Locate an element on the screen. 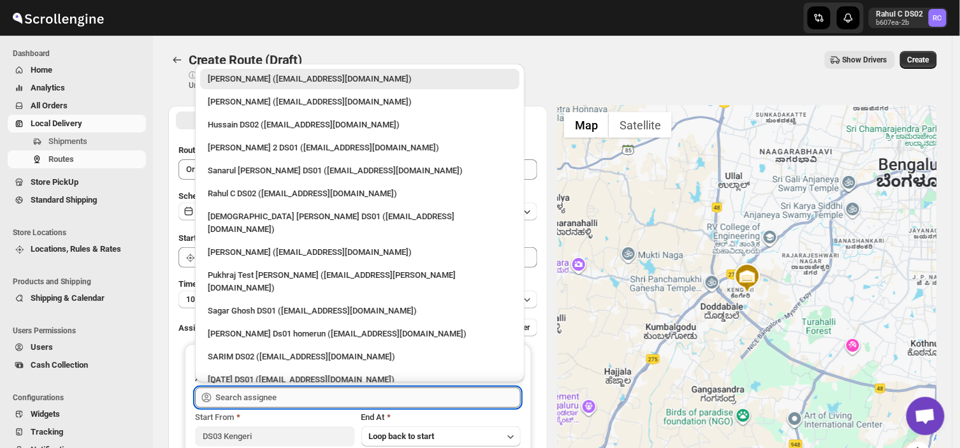 This screenshot has width=960, height=448. li: Mujakkir Benguli (voweh79617@daypey.com) is located at coordinates (359, 101).